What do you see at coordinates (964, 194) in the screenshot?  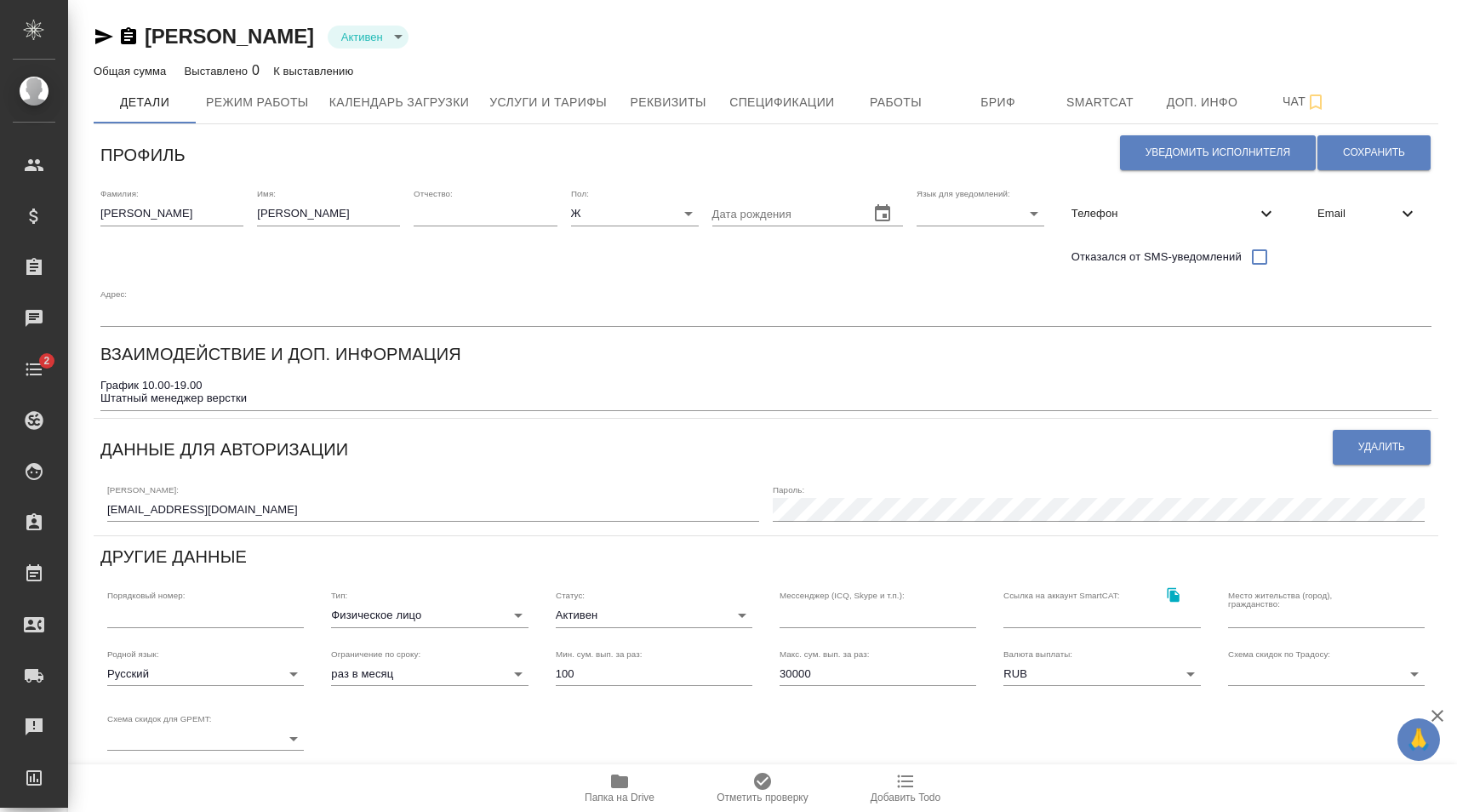 I see `label: Язык для уведомлений:` at bounding box center [964, 194].